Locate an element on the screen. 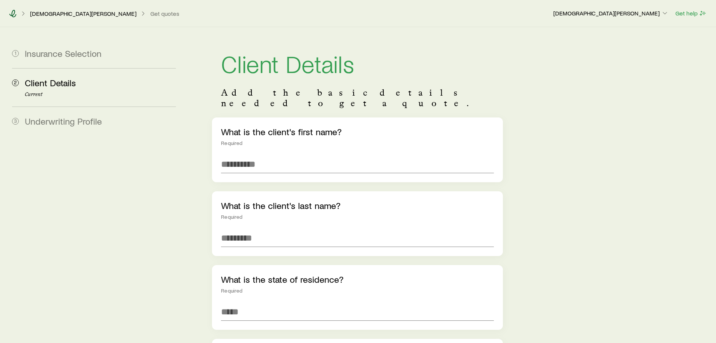  span: 2 is located at coordinates (15, 83).